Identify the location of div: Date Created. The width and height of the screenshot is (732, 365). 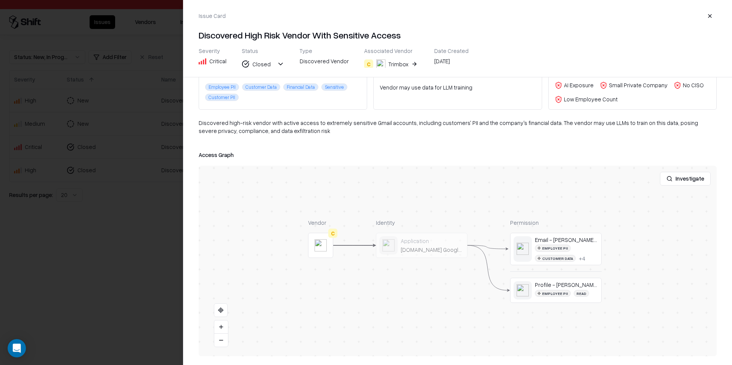
(451, 51).